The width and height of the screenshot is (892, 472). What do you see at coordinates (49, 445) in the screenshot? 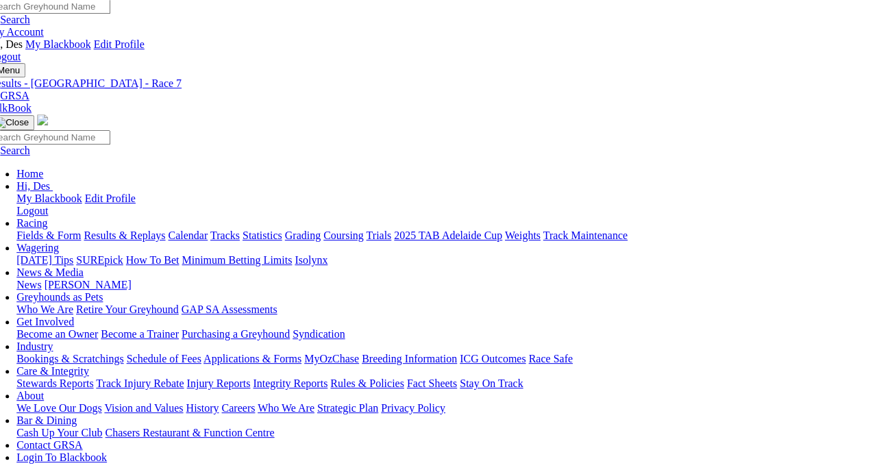
I see `a: Contact GRSA` at bounding box center [49, 445].